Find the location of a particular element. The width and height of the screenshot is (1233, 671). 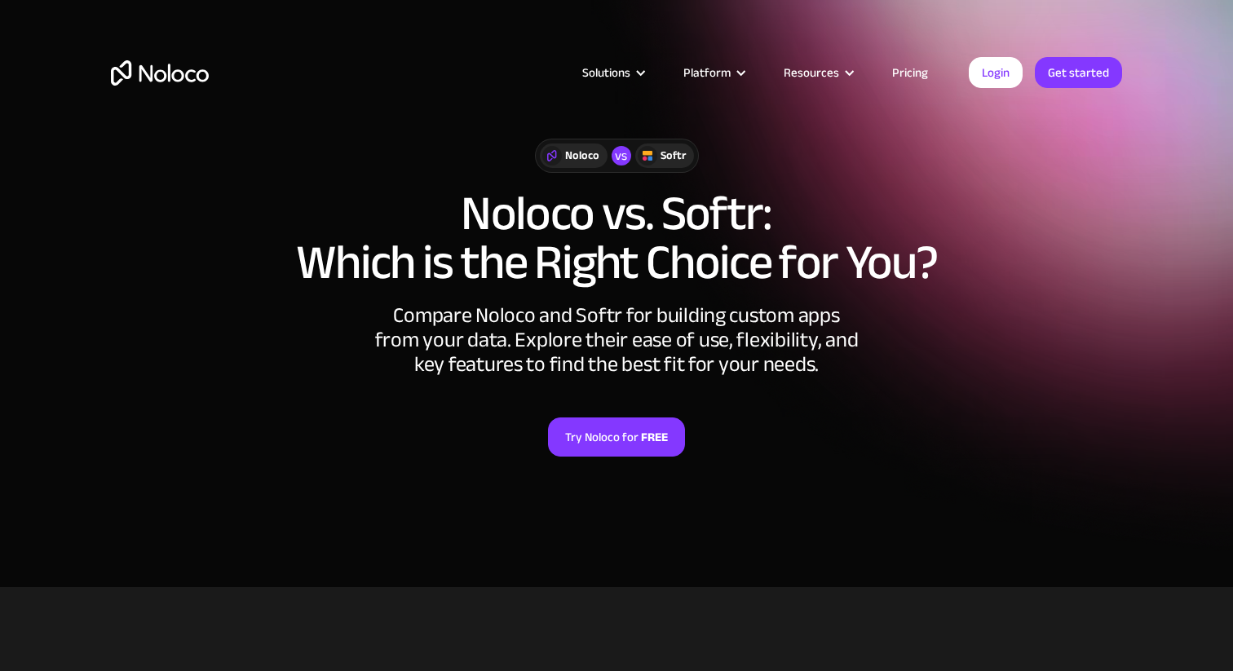

a: Try Noloco forFREE is located at coordinates (616, 437).